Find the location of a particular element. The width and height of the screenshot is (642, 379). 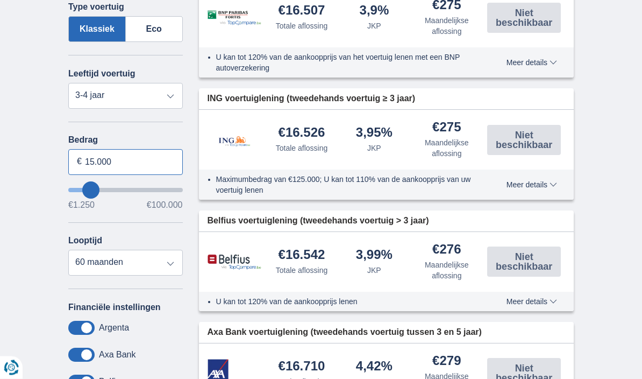

div: €16.542 is located at coordinates (302, 256).